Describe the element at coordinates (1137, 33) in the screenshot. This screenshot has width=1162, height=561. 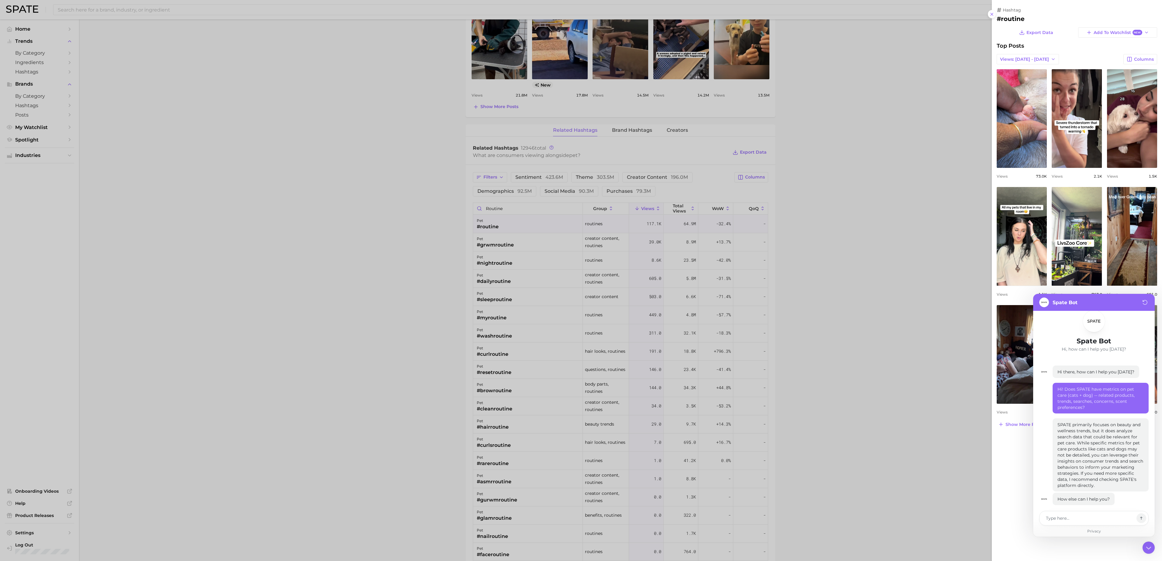
I see `span: New` at that location.